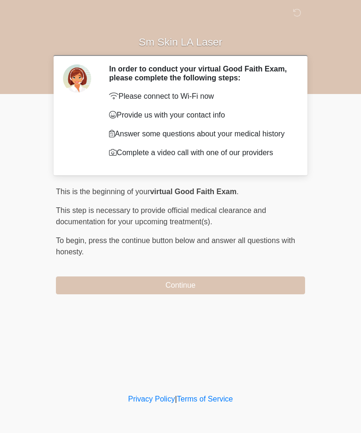  I want to click on img: Agent Avatar, so click(77, 79).